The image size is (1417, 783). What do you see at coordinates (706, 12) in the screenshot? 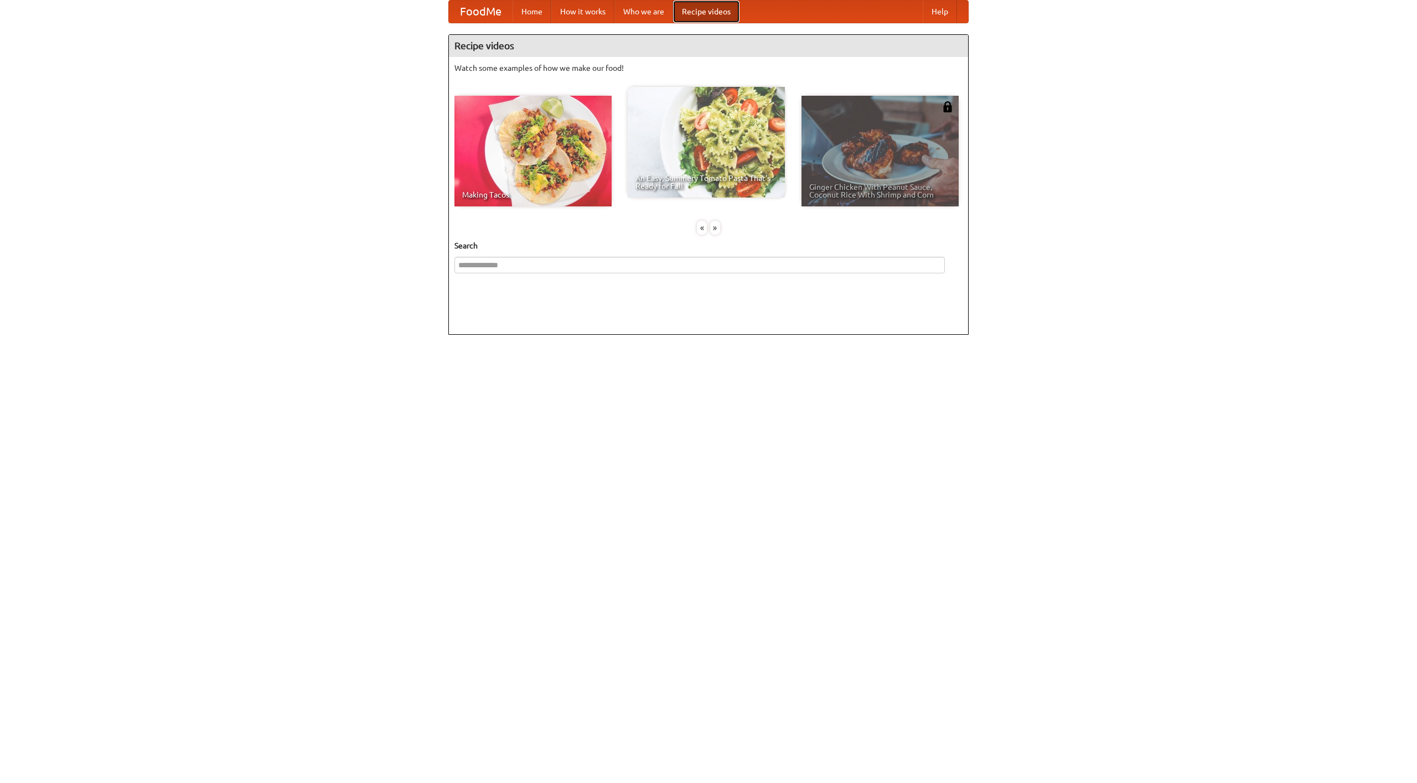
I see `a: Recipe videos` at bounding box center [706, 12].